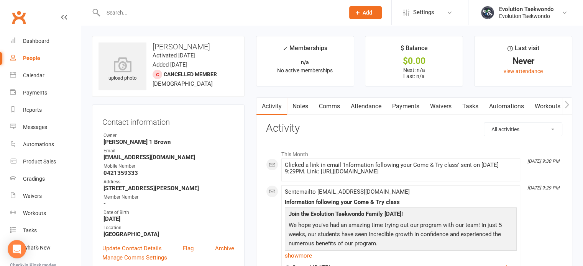 The image size is (583, 266). I want to click on div: Date of Birth, so click(169, 213).